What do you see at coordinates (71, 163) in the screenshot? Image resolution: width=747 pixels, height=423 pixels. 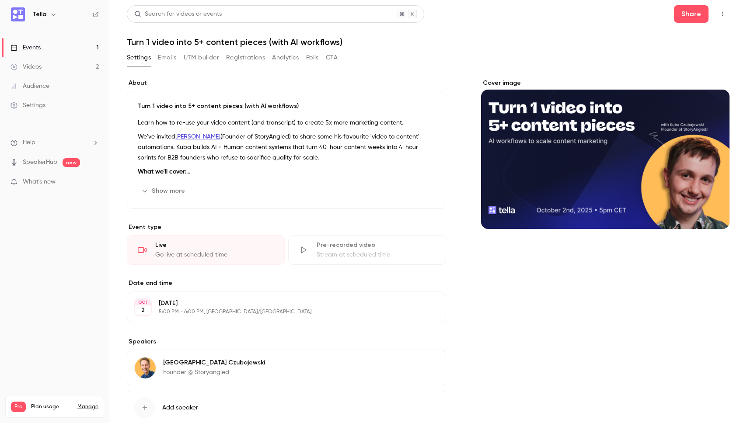 I see `span: new` at bounding box center [71, 163].